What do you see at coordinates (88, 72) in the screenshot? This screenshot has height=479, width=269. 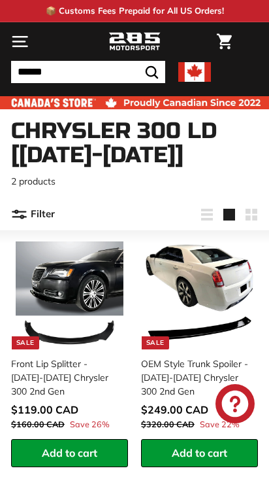 I see `input: Search` at bounding box center [88, 72].